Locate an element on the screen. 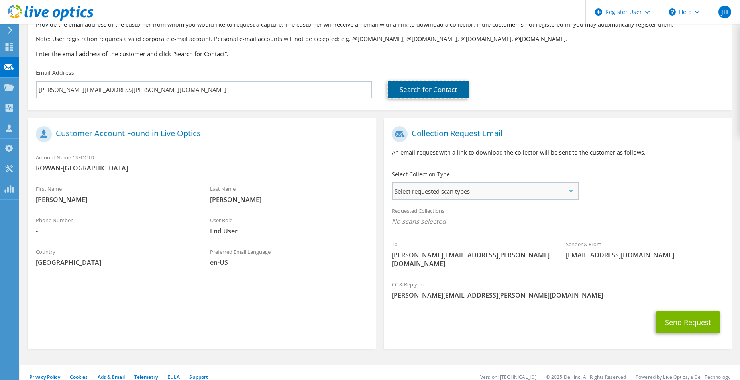 The width and height of the screenshot is (740, 380). p: An email request with a link to download the collector will be sent to the customer as follows. is located at coordinates (558, 153).